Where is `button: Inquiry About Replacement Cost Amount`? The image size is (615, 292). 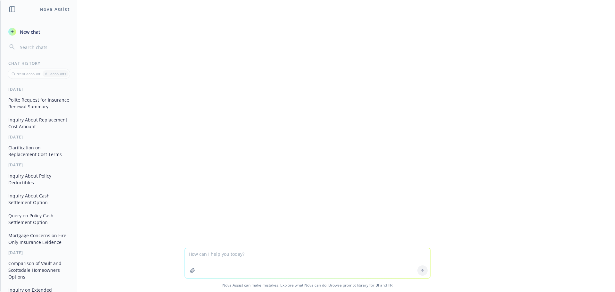 button: Inquiry About Replacement Cost Amount is located at coordinates (39, 123).